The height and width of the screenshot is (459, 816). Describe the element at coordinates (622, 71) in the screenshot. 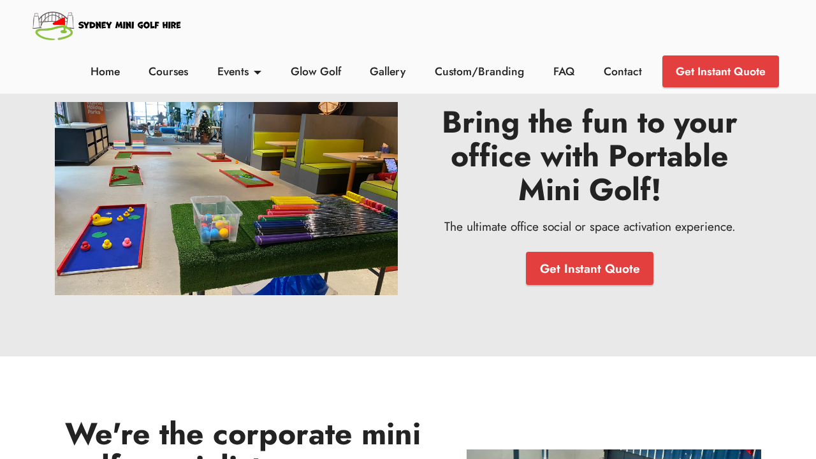

I see `a: Contact` at that location.